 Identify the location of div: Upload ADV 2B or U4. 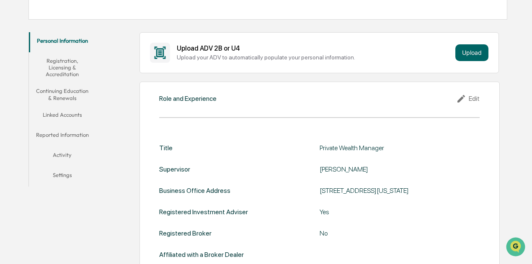
(314, 48).